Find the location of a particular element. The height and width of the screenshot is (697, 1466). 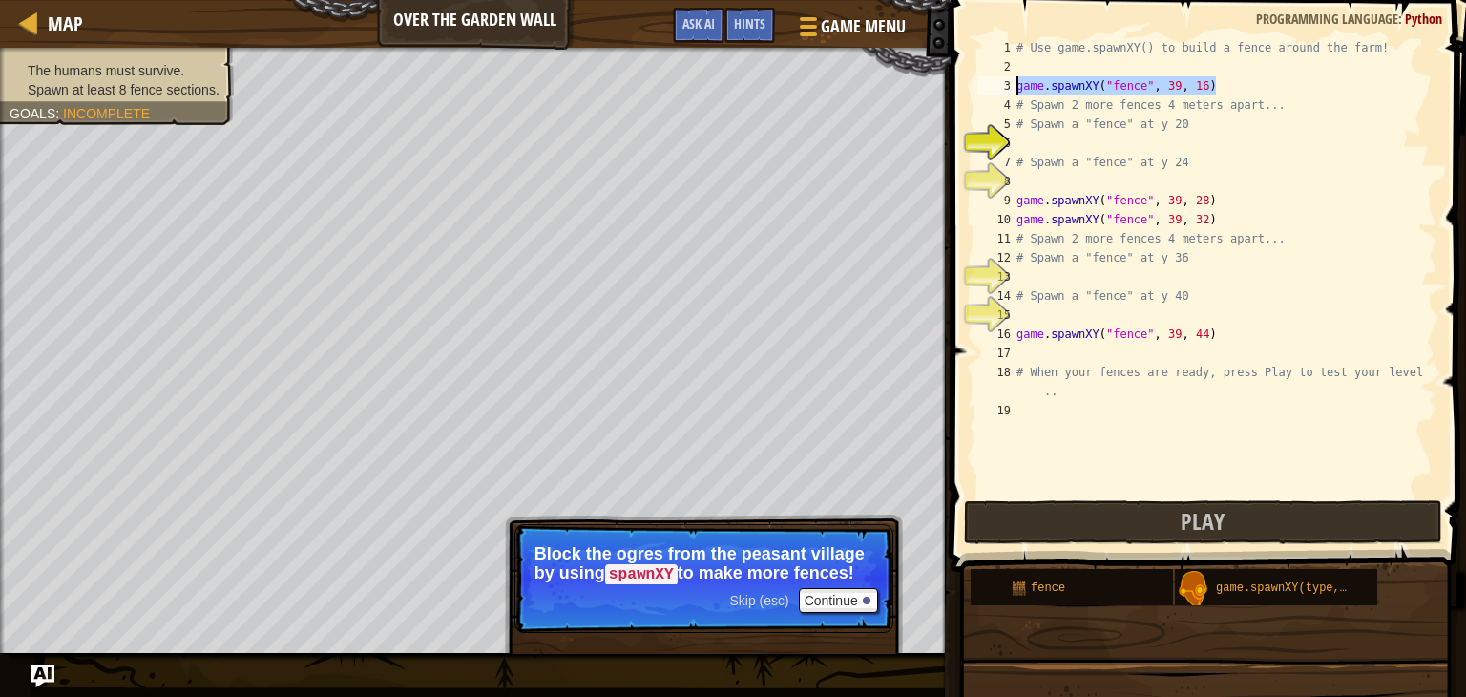

span: Hints is located at coordinates (749, 23).